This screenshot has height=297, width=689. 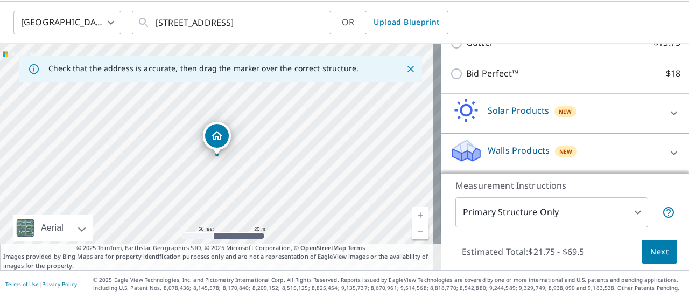 I want to click on a: Terms, so click(x=356, y=247).